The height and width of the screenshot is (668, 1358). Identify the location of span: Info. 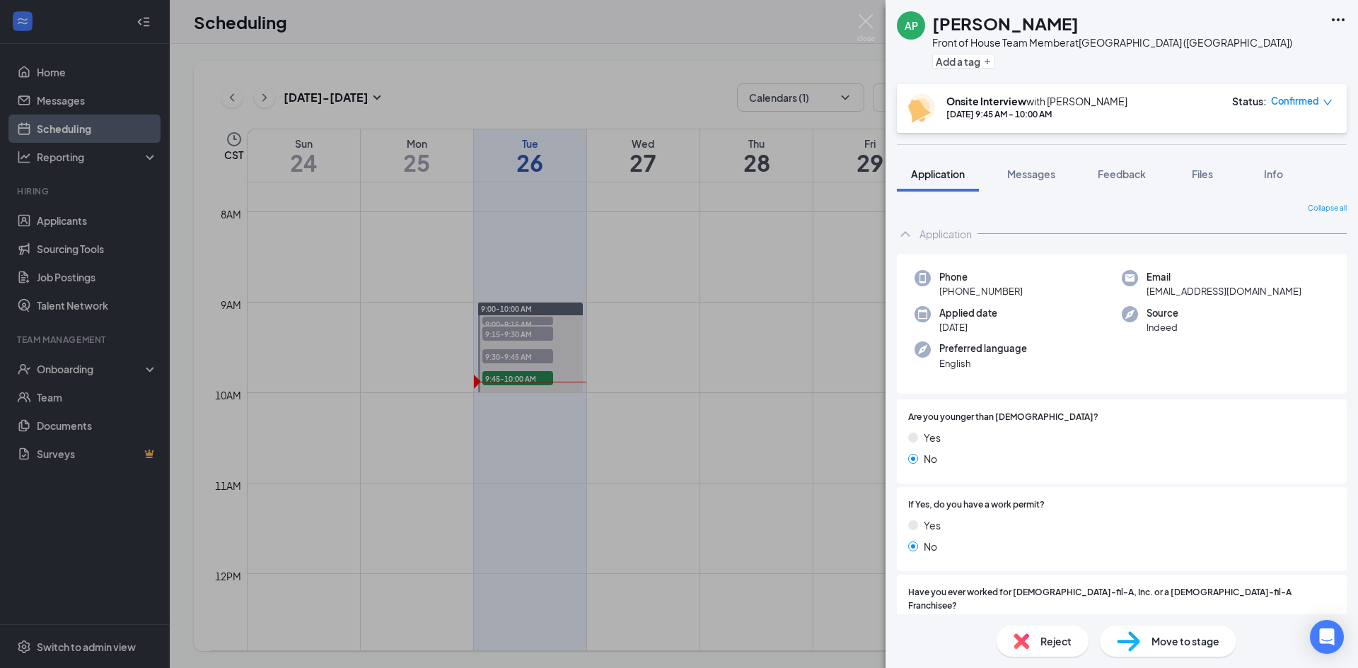
(1273, 174).